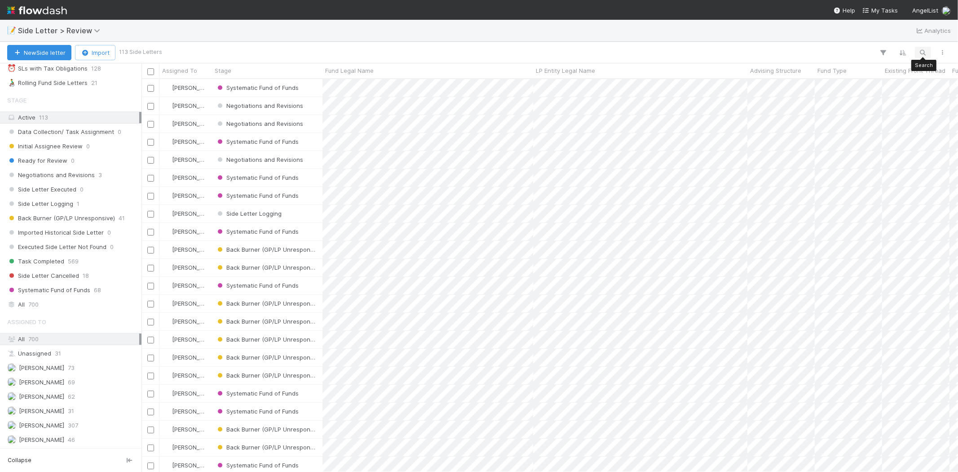  Describe the element at coordinates (47, 83) in the screenshot. I see `div: Rolling Fund Side Letters` at that location.